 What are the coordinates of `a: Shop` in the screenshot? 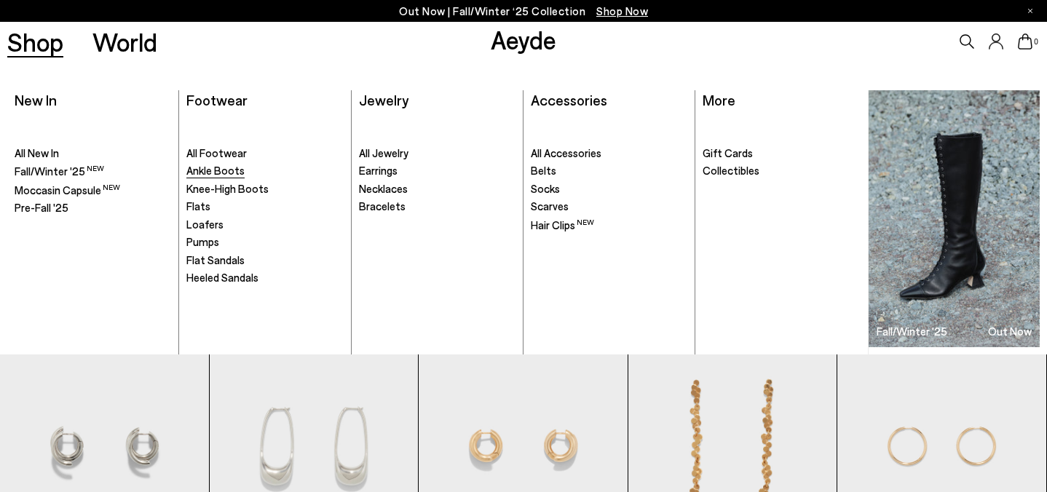 It's located at (35, 41).